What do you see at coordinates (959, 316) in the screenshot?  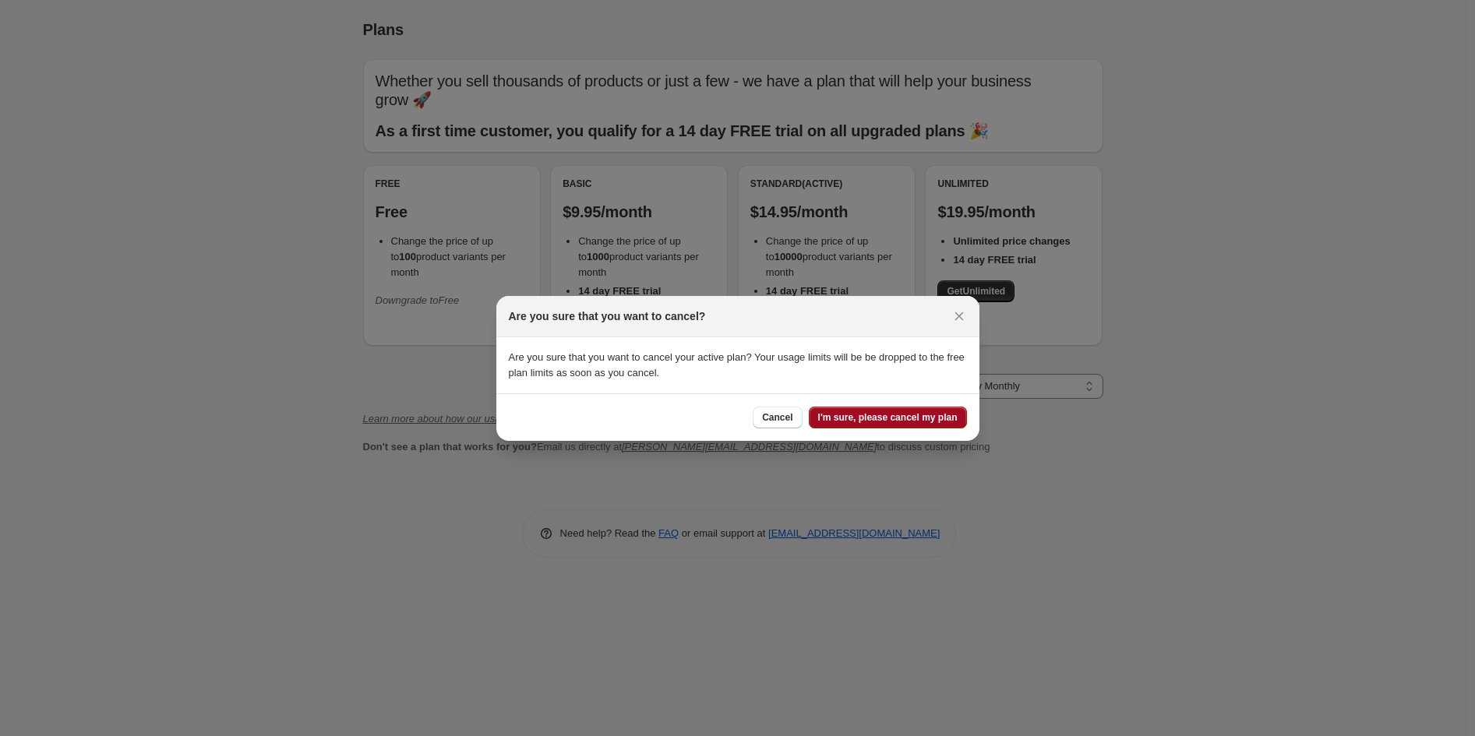 I see `button: Close` at bounding box center [959, 316].